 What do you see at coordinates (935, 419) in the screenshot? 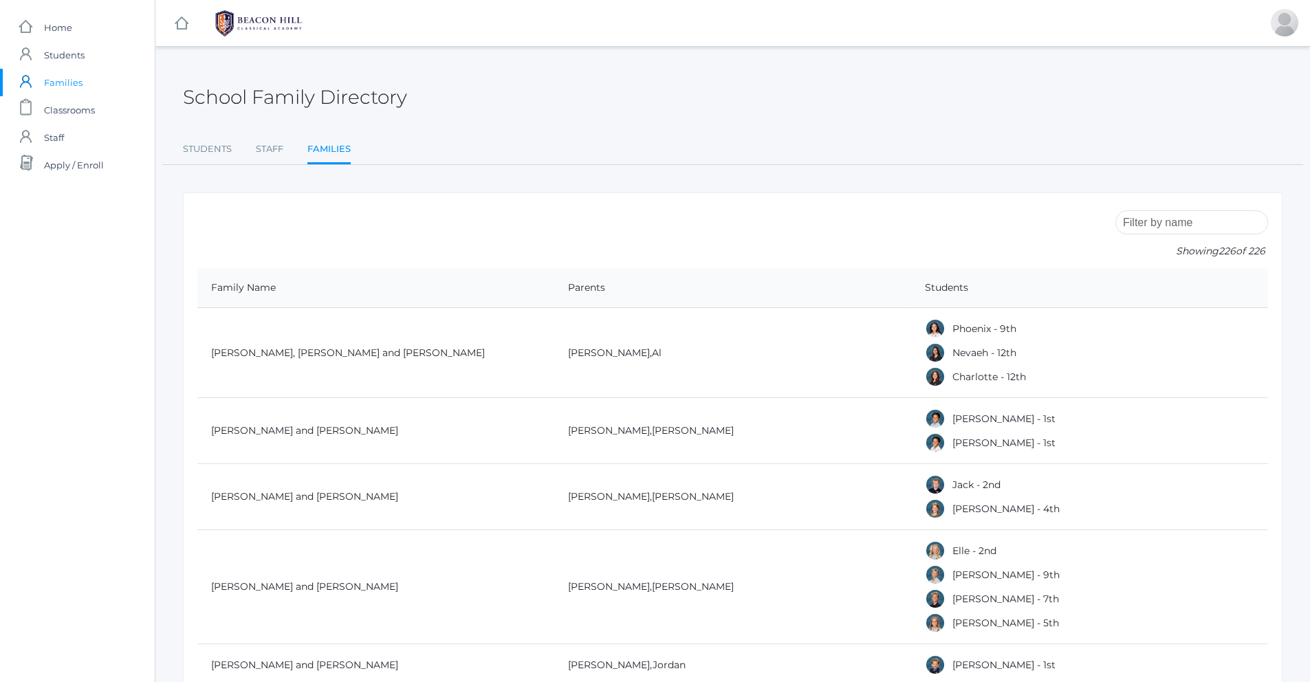
I see `div: Dominic Abrea` at bounding box center [935, 419].